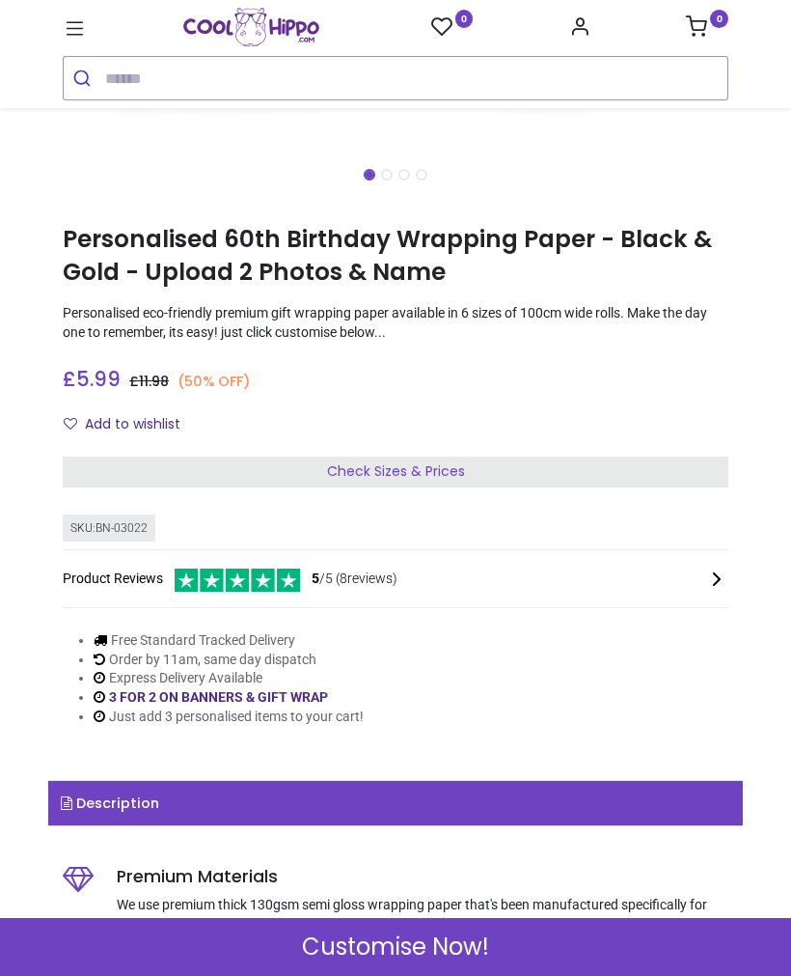 Image resolution: width=791 pixels, height=976 pixels. What do you see at coordinates (423, 876) in the screenshot?
I see `h5: Premium Materials` at bounding box center [423, 876].